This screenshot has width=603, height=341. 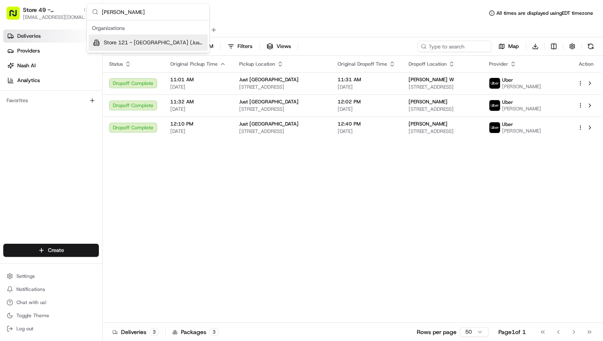 What do you see at coordinates (455, 46) in the screenshot?
I see `input: Type to search` at bounding box center [455, 46].